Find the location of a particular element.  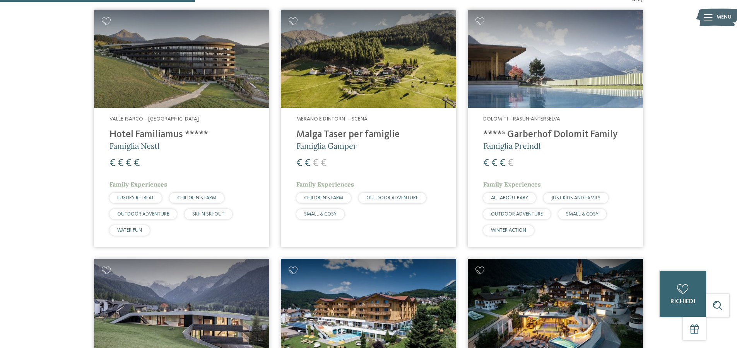

span: Merano e dintorni – Scena is located at coordinates (332, 119).